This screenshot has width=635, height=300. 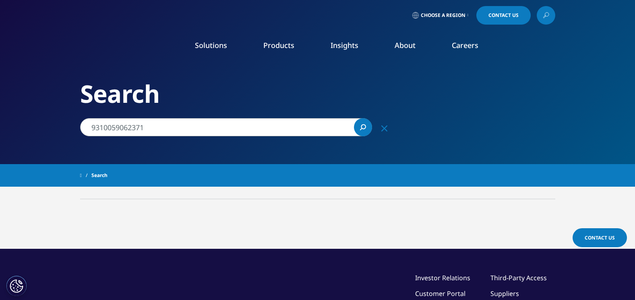 I want to click on div: Clear, so click(x=385, y=128).